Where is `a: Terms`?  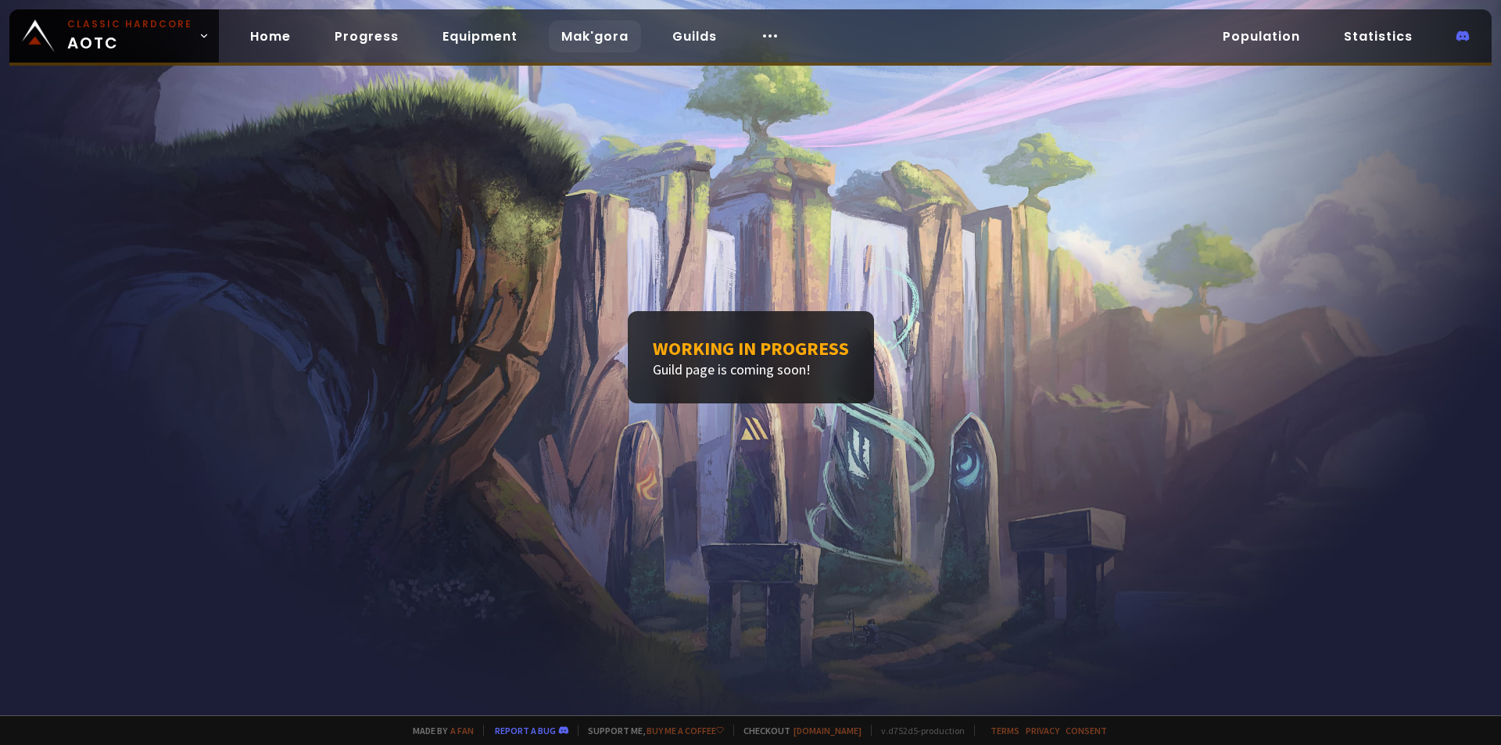
a: Terms is located at coordinates (1004, 730).